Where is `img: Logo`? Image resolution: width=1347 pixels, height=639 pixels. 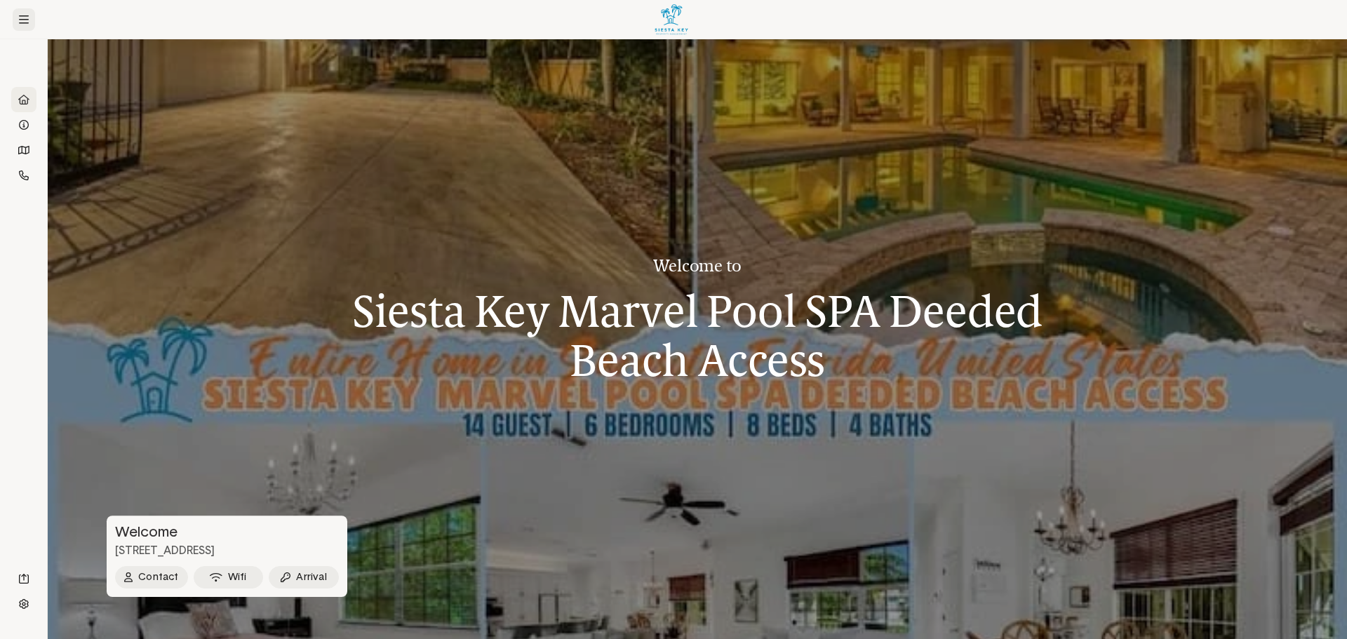
img: Logo is located at coordinates (671, 20).